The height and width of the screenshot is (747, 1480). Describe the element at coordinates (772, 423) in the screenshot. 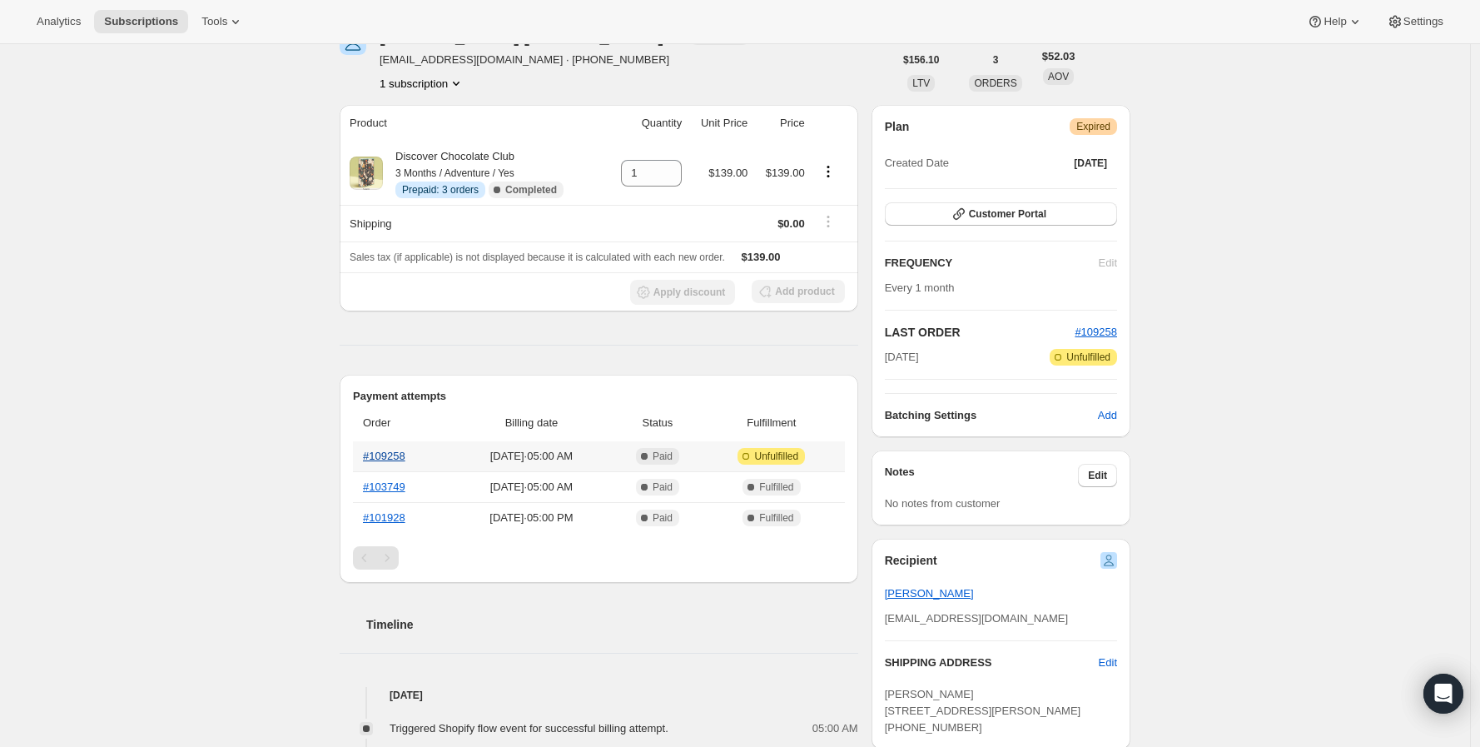

I see `span: Fulfillment` at that location.